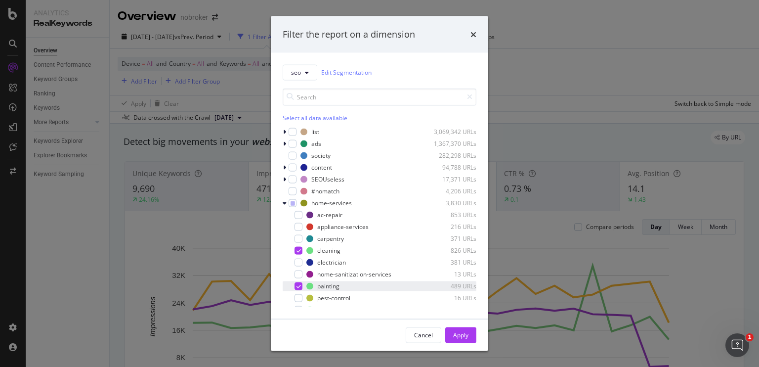 The width and height of the screenshot is (759, 367). What do you see at coordinates (452, 262) in the screenshot?
I see `div: 381 URLs` at bounding box center [452, 262].